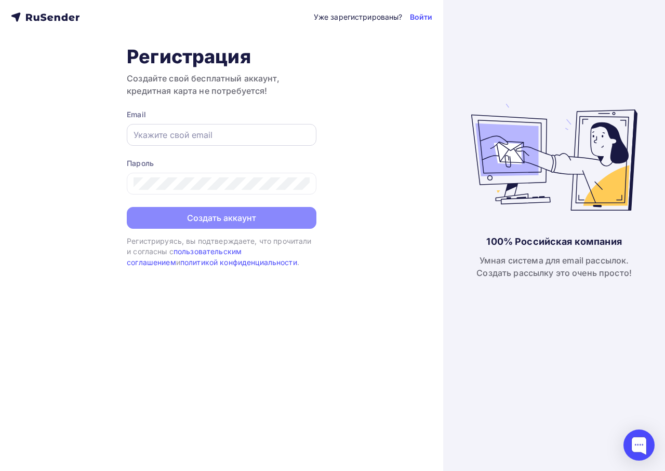  Describe the element at coordinates (221, 115) in the screenshot. I see `div: Email` at that location.